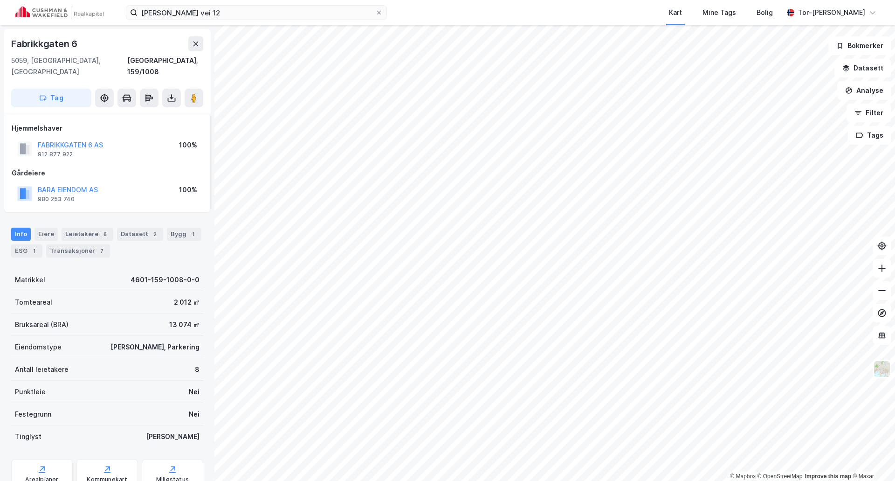 This screenshot has width=895, height=481. I want to click on div: Punktleie, so click(30, 392).